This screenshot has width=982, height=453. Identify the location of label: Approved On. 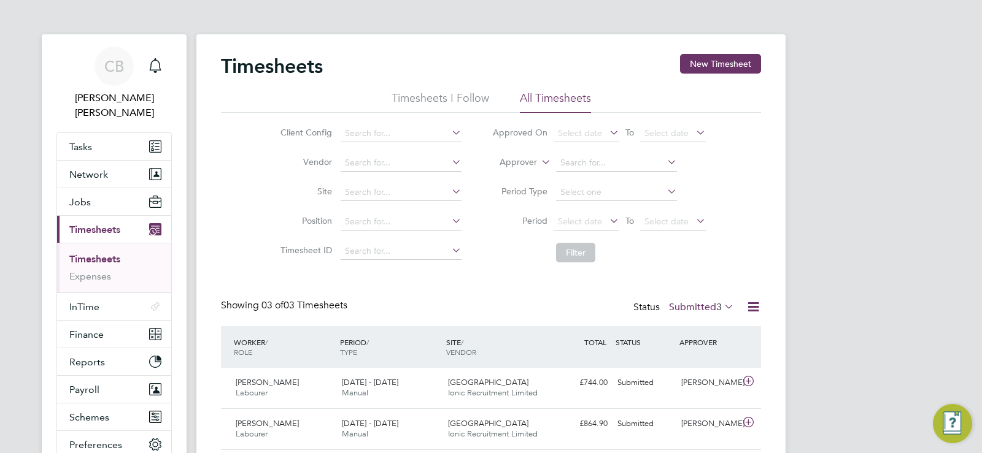
(520, 133).